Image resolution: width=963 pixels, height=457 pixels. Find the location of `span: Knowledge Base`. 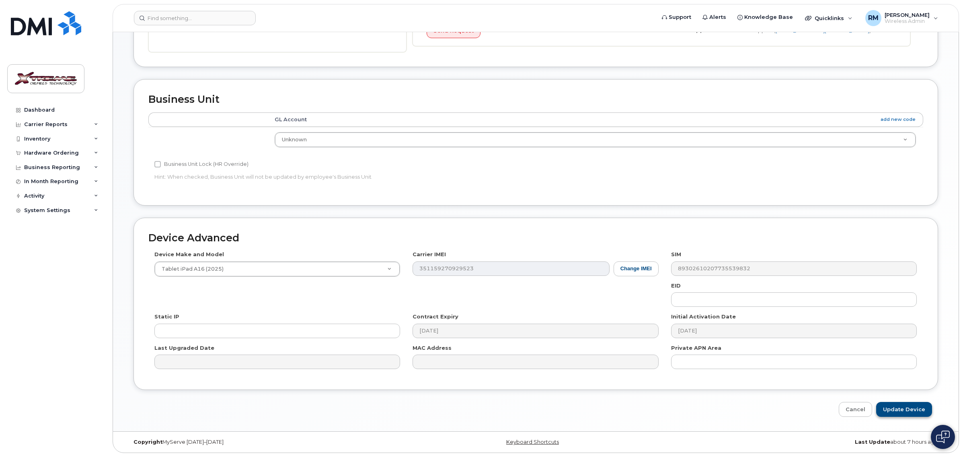

span: Knowledge Base is located at coordinates (768, 17).